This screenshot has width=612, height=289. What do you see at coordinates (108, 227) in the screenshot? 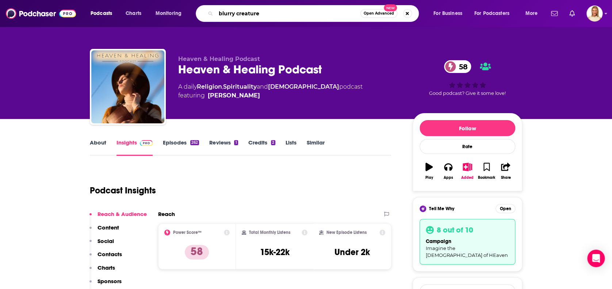
I see `p: Content` at bounding box center [108, 227].